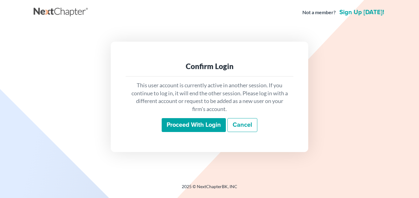 This screenshot has width=419, height=198. Describe the element at coordinates (209, 189) in the screenshot. I see `div: 2025 © NextChapterBK, INC` at that location.